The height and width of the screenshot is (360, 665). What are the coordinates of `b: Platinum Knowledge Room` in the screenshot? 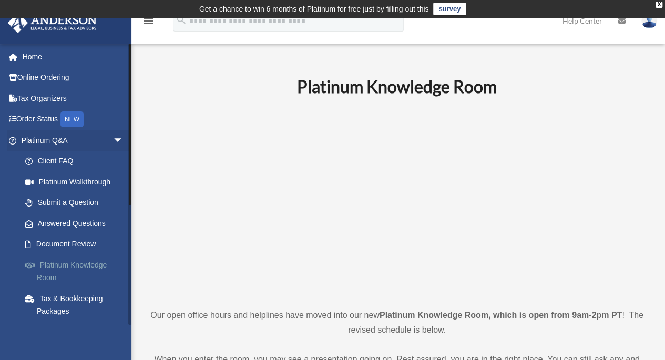 It's located at (397, 86).